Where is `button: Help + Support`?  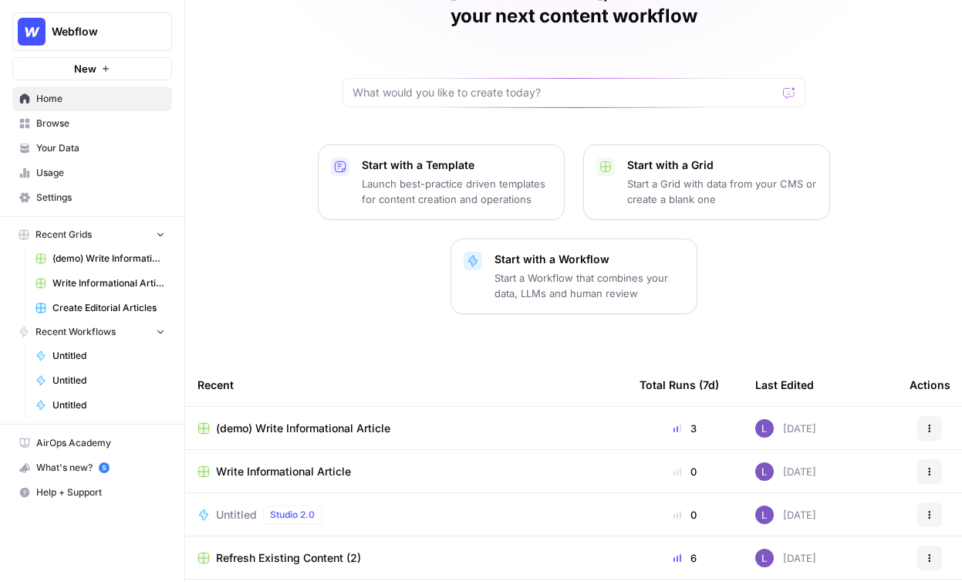 button: Help + Support is located at coordinates (92, 492).